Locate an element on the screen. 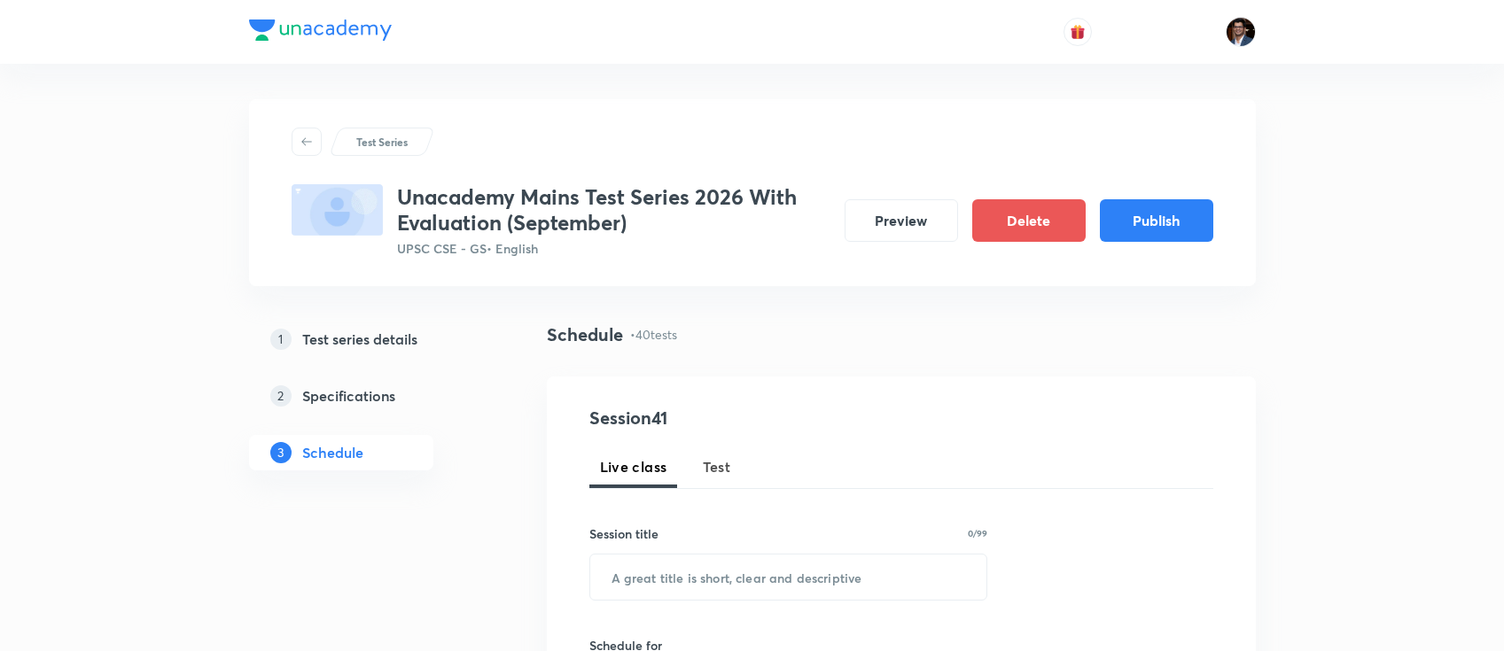 This screenshot has height=651, width=1504. input: A great title is short, clear and descriptive is located at coordinates (789, 577).